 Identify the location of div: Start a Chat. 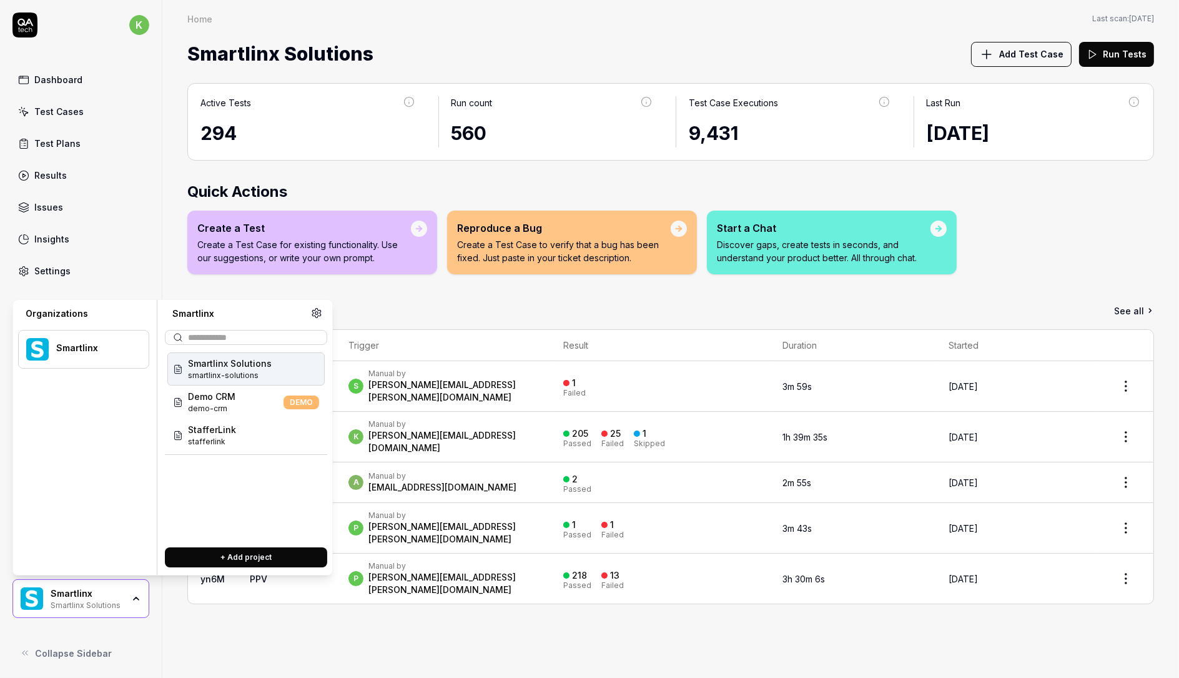
(824, 228).